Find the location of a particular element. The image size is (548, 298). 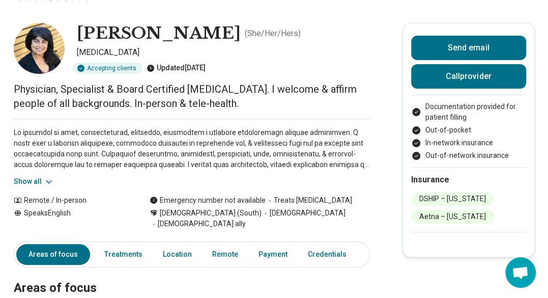

img: Dr. Ayesha Chaudhary, Psychiatrist is located at coordinates (39, 48).